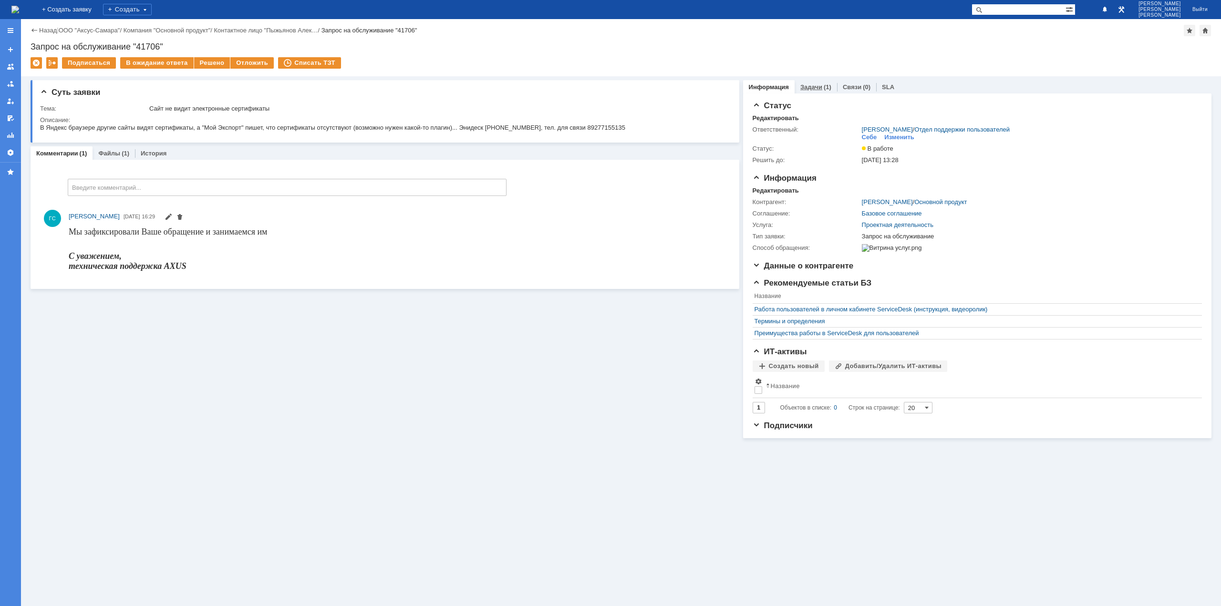 Image resolution: width=1221 pixels, height=606 pixels. I want to click on div: Создать, so click(127, 10).